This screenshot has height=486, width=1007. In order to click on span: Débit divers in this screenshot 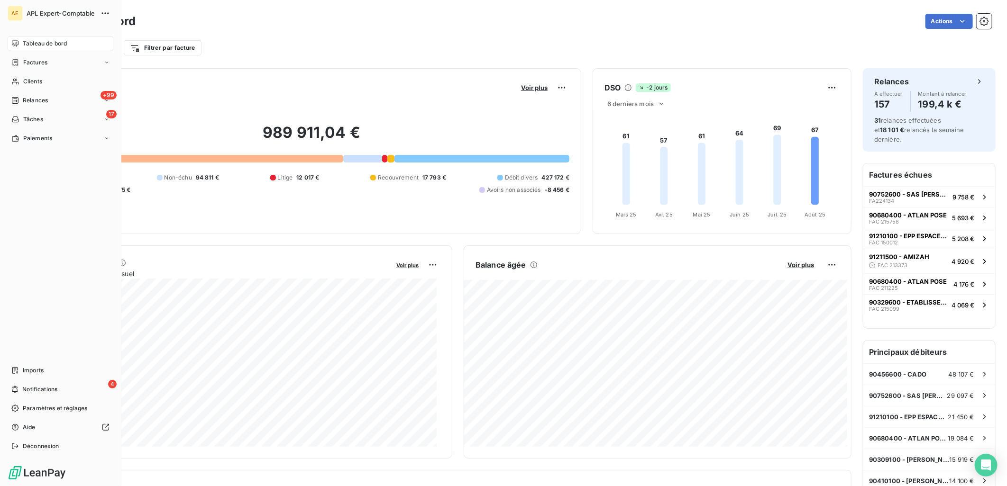, I will do `click(522, 178)`.